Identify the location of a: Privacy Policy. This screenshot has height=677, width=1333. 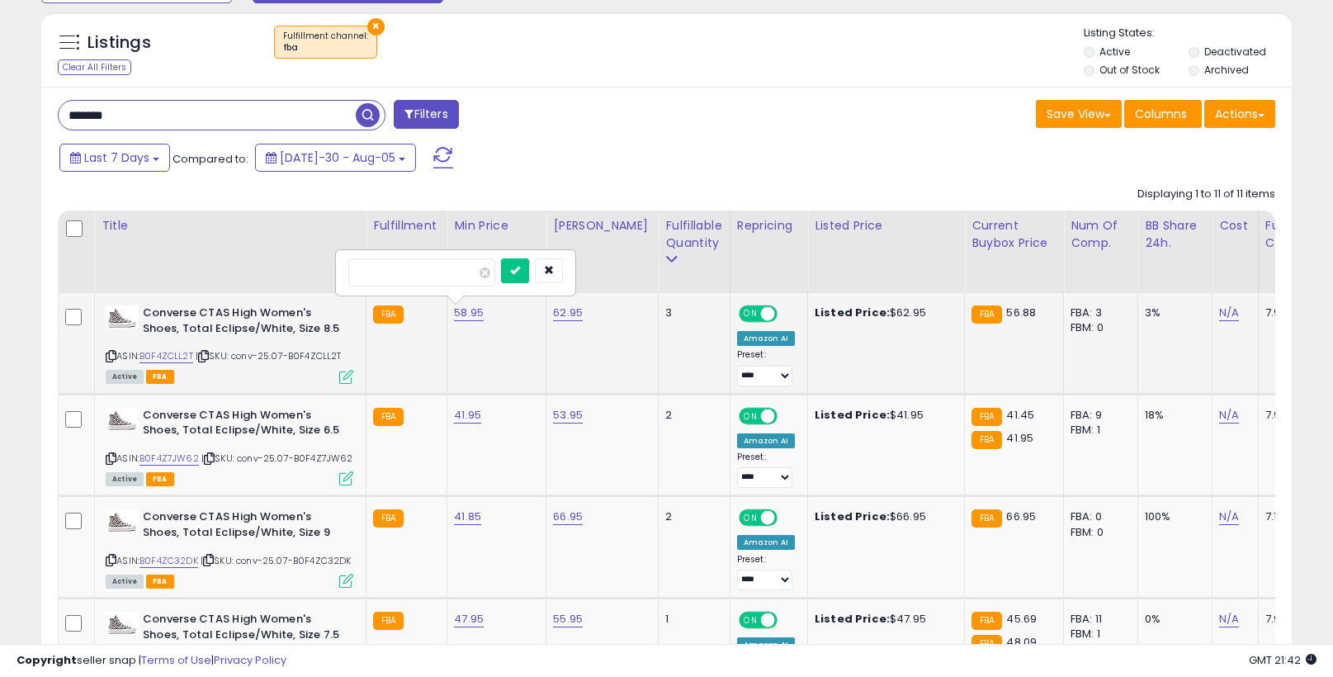
(250, 659).